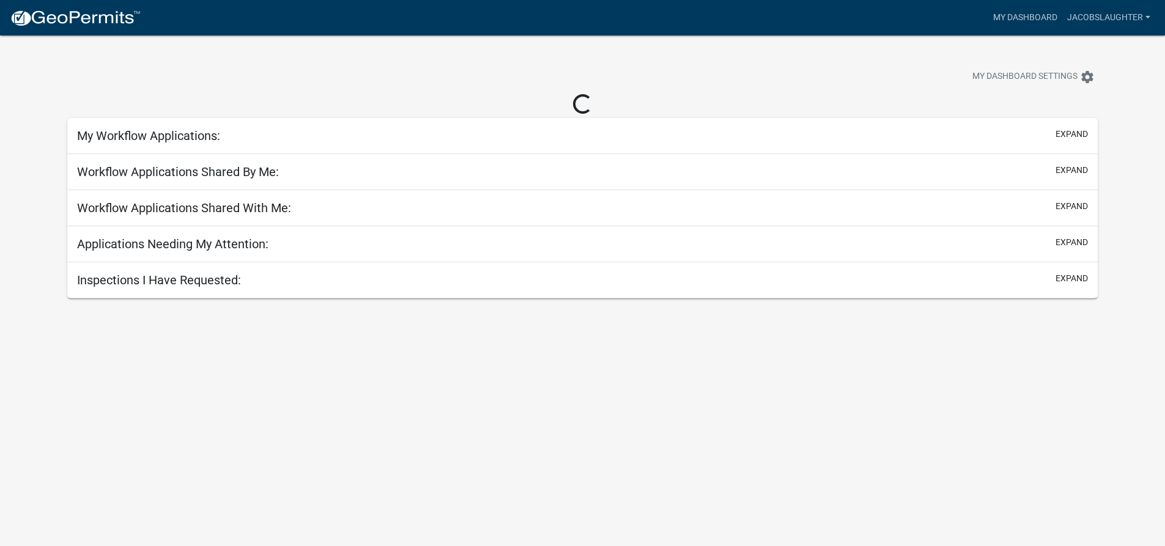 This screenshot has height=546, width=1165. Describe the element at coordinates (1109, 18) in the screenshot. I see `a: jacobslaughter` at that location.